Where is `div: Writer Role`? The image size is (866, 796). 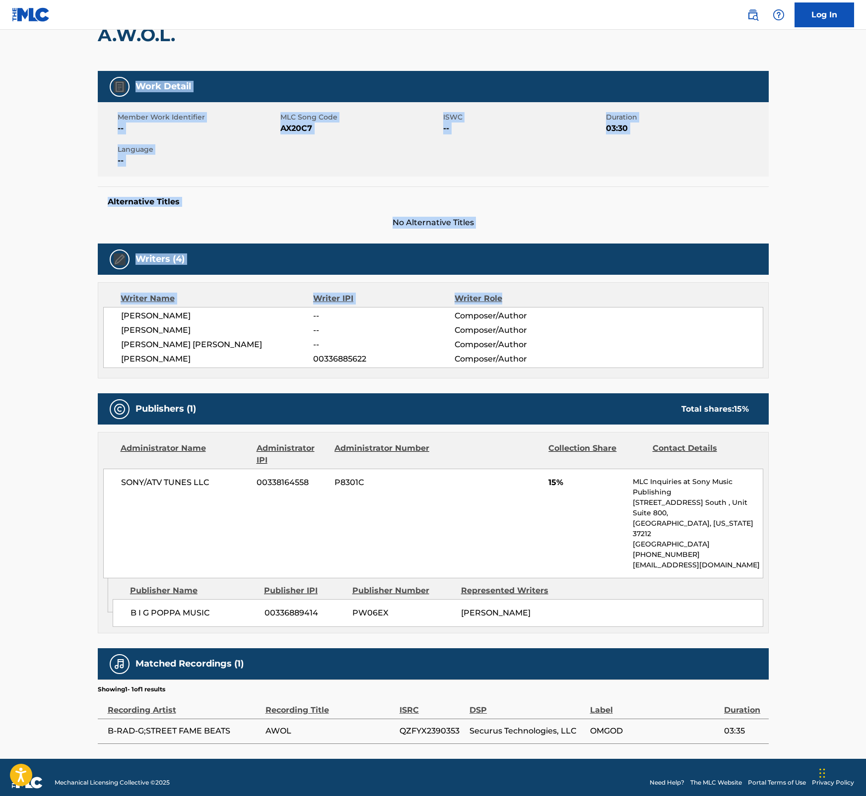
div: Writer Role is located at coordinates (519, 299).